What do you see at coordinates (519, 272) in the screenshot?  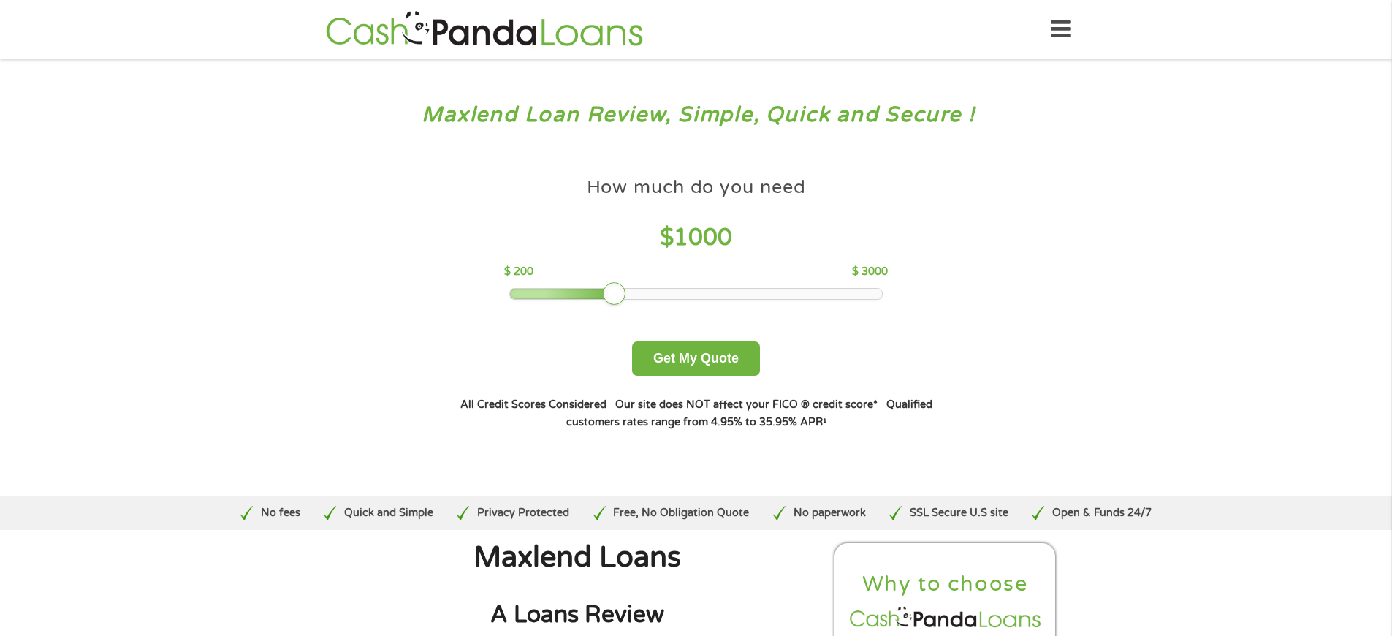 I see `p: $ 200` at bounding box center [519, 272].